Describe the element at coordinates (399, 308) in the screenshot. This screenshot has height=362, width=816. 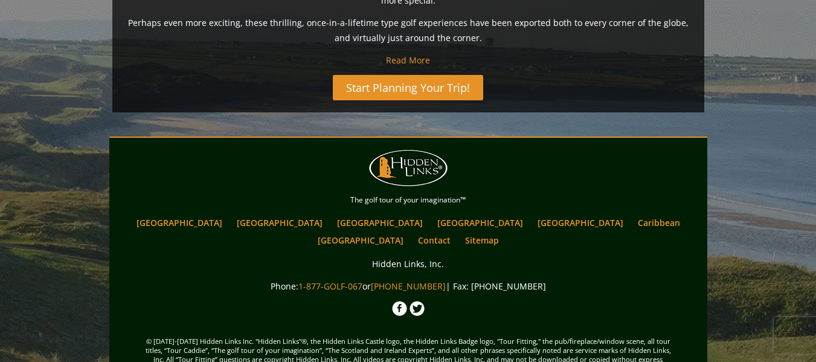
I see `img: Facebook` at that location.